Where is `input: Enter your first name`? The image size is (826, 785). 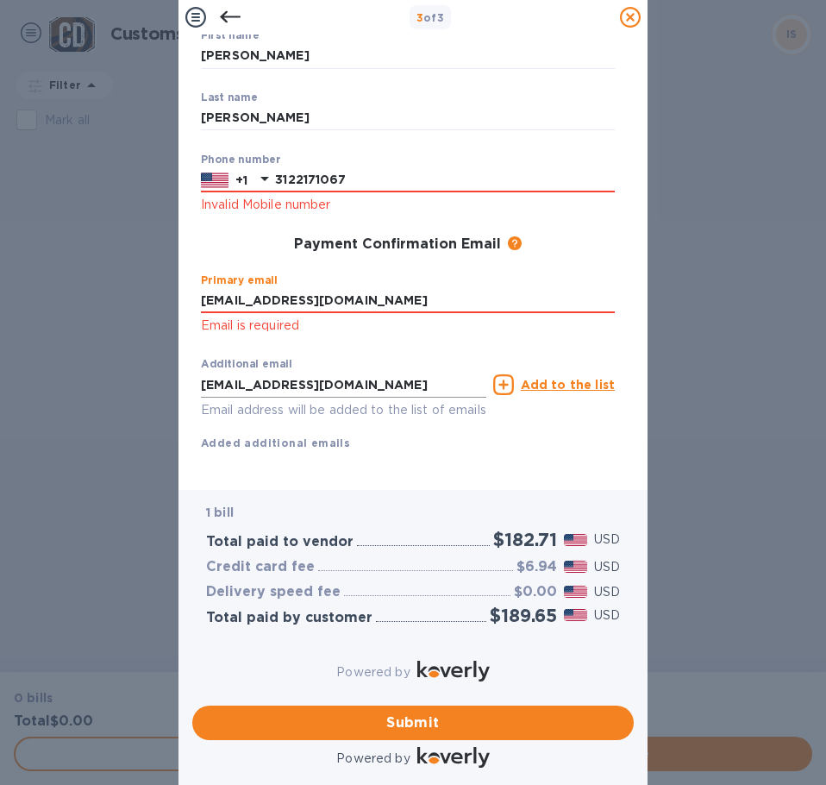
input: Enter your first name is located at coordinates (408, 56).